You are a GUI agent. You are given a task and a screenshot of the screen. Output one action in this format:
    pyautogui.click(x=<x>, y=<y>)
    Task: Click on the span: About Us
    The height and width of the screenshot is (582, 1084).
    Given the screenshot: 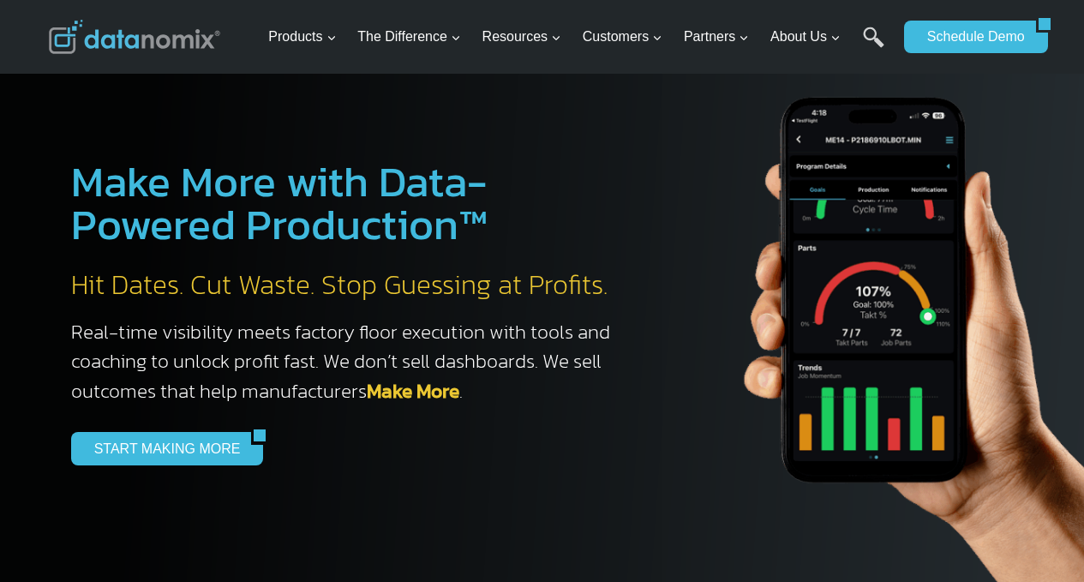 What is the action you would take?
    pyautogui.click(x=805, y=37)
    